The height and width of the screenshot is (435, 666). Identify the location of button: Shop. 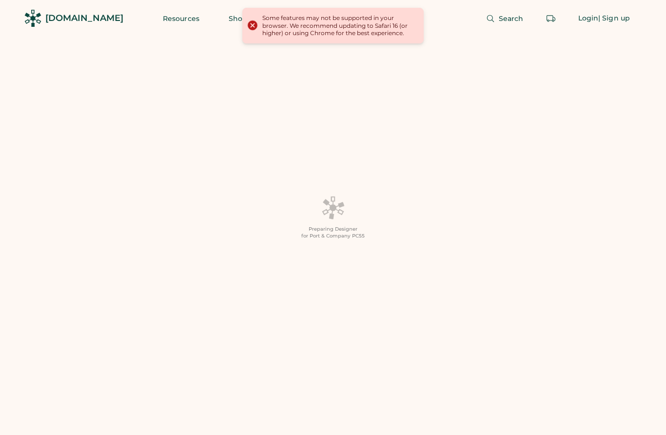
(244, 19).